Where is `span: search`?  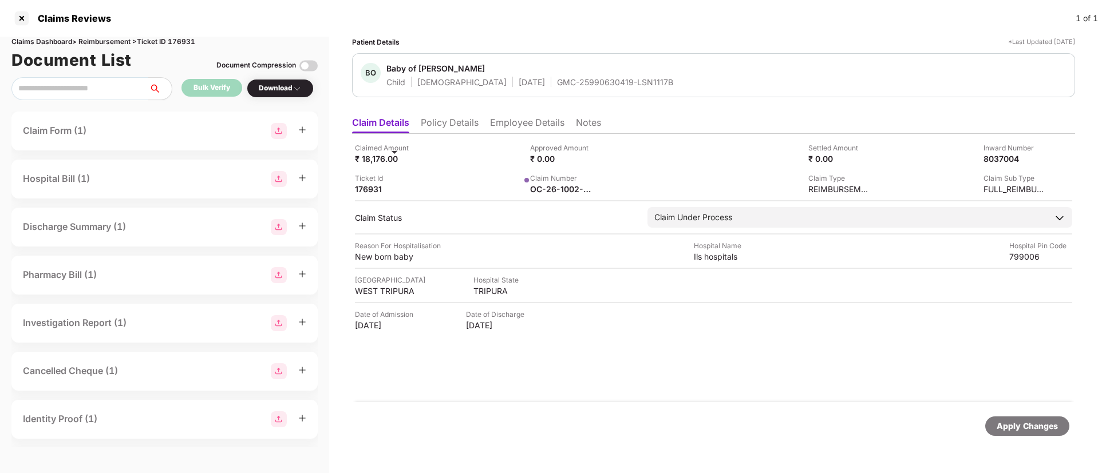
span: search is located at coordinates (160, 89).